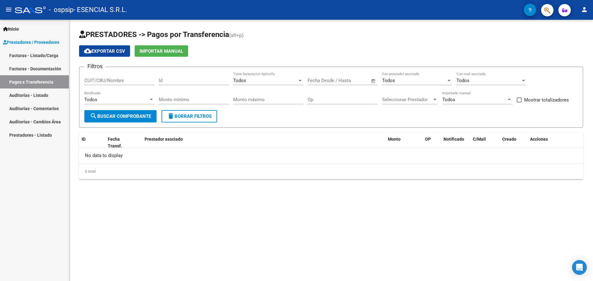 The height and width of the screenshot is (281, 593). Describe the element at coordinates (164, 139) in the screenshot. I see `span: Prestador asociado` at that location.